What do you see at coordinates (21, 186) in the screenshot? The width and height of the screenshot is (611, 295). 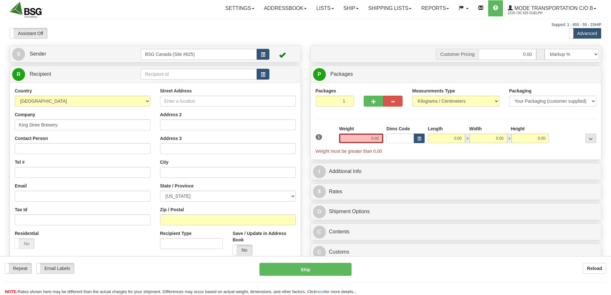 I see `label: Email` at bounding box center [21, 186].